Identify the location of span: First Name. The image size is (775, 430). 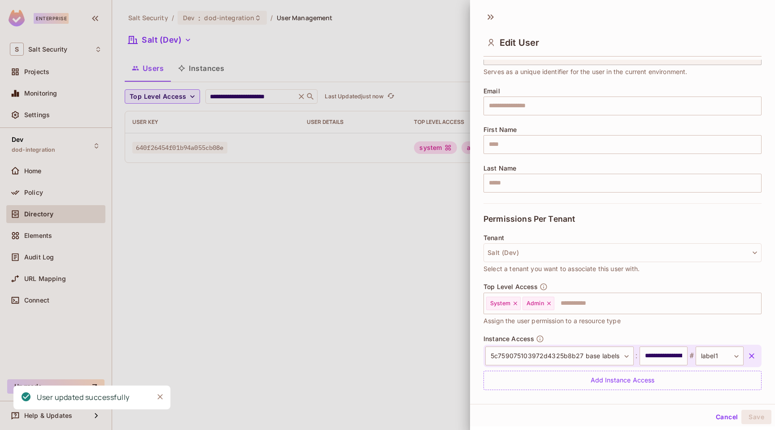
(500, 130).